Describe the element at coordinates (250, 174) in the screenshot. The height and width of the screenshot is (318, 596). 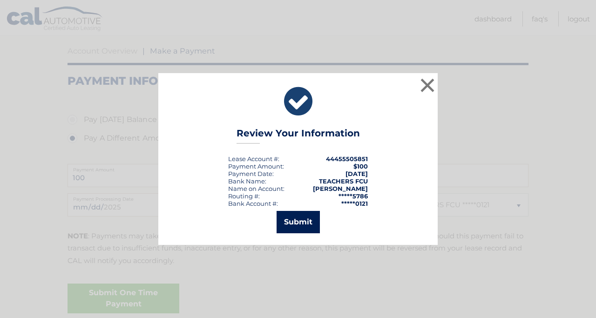
I see `span: Payment Date` at that location.